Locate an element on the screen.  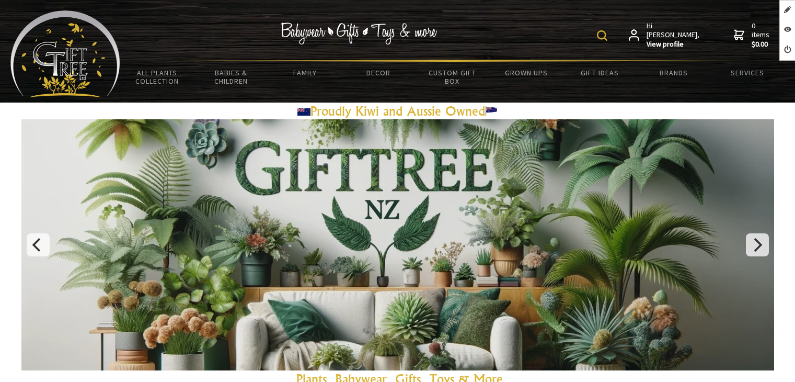
a: All Plants Collection is located at coordinates (157, 77).